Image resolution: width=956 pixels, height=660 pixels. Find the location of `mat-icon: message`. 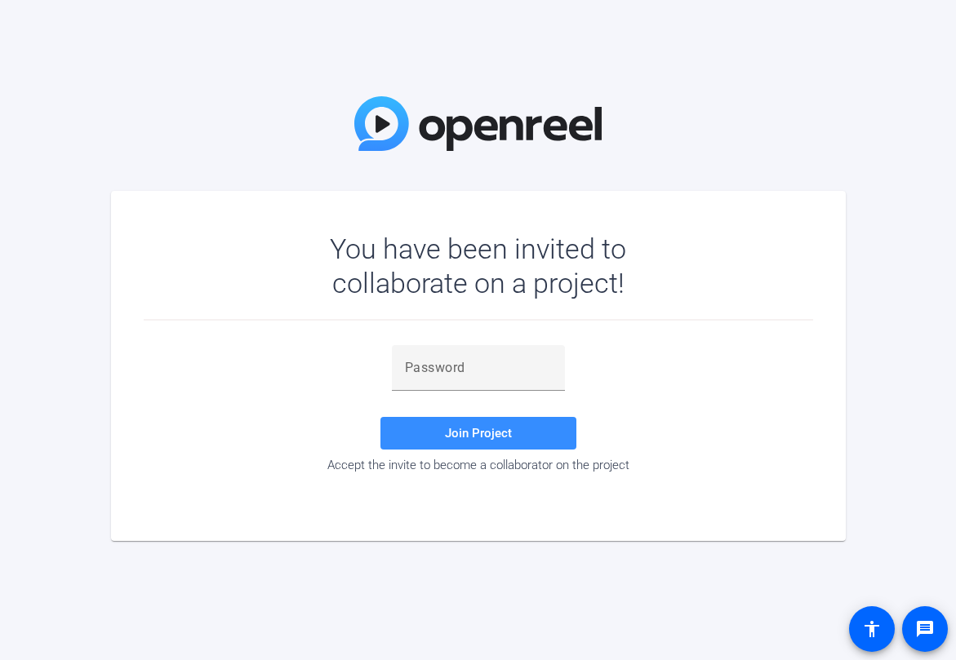

mat-icon: message is located at coordinates (925, 629).